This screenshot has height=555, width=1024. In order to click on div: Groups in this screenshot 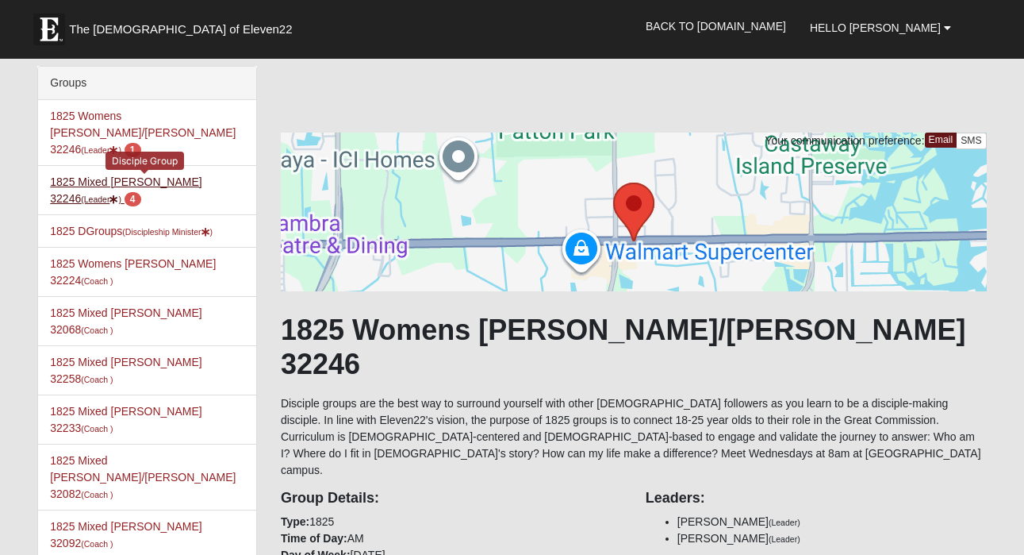, I will do `click(147, 83)`.